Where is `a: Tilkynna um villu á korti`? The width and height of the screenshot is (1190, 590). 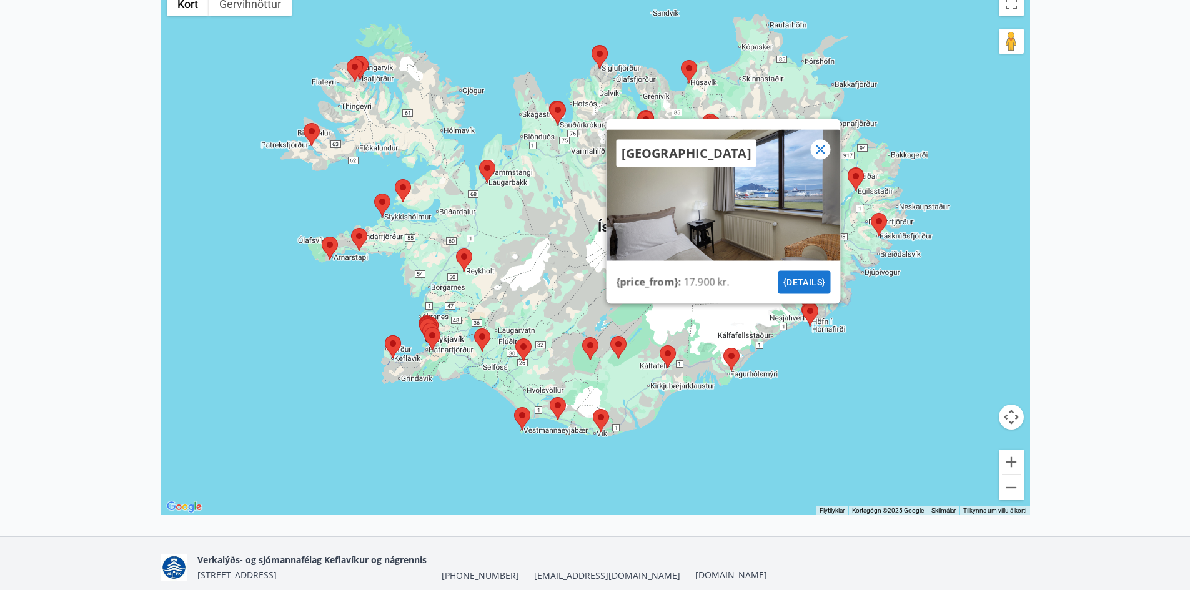
a: Tilkynna um villu á korti is located at coordinates (995, 510).